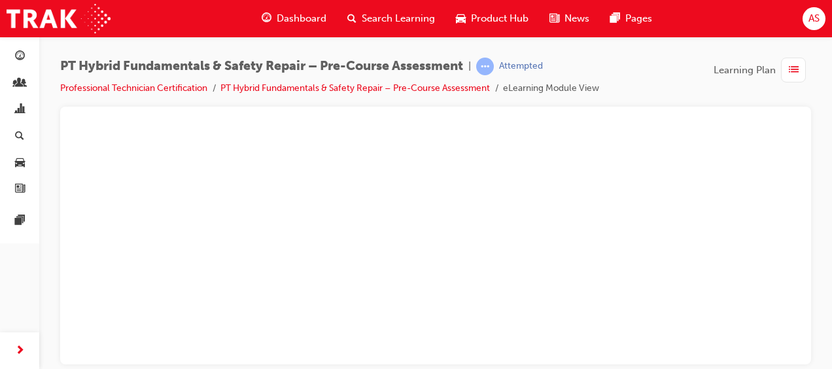 This screenshot has height=369, width=832. I want to click on li: eLearning Module View, so click(551, 88).